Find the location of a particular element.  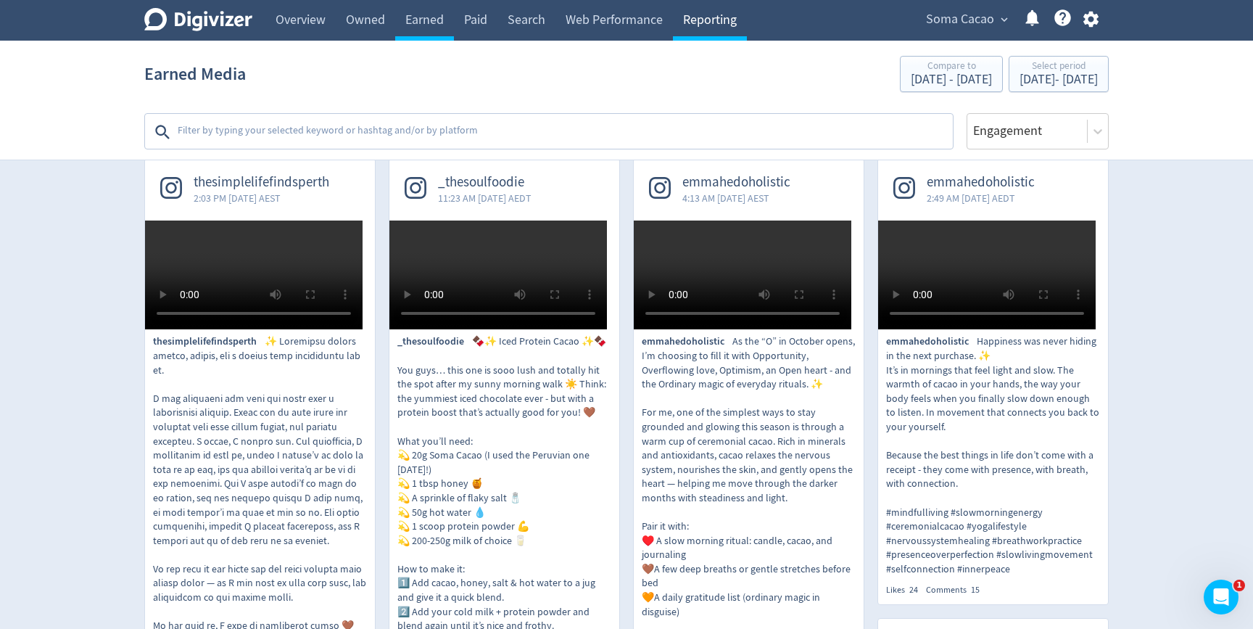

span: 1 is located at coordinates (1239, 585).